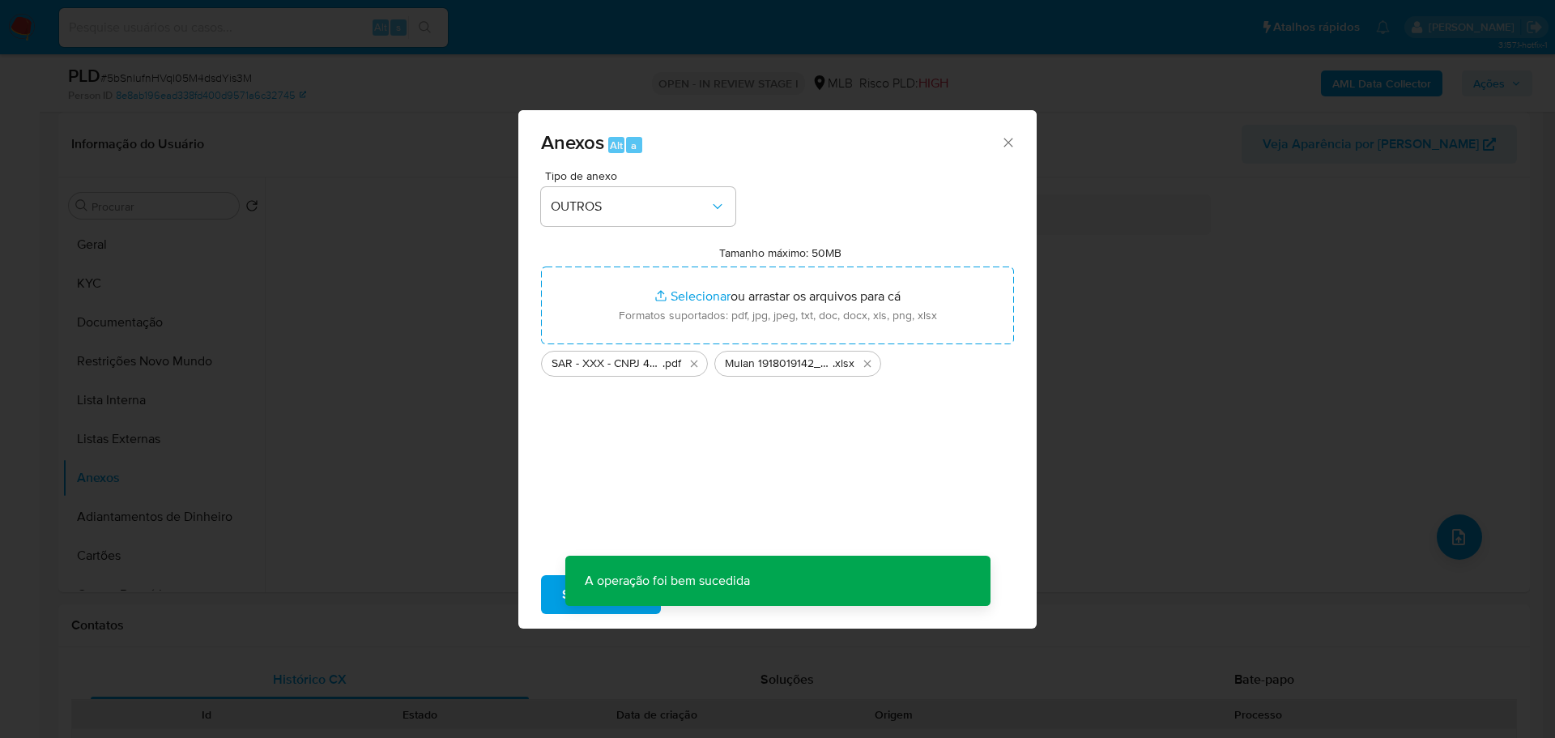 This screenshot has height=738, width=1555. What do you see at coordinates (778, 364) in the screenshot?
I see `span: Mulan 1918019142_2025_08_28_17_00_52` at bounding box center [778, 364].